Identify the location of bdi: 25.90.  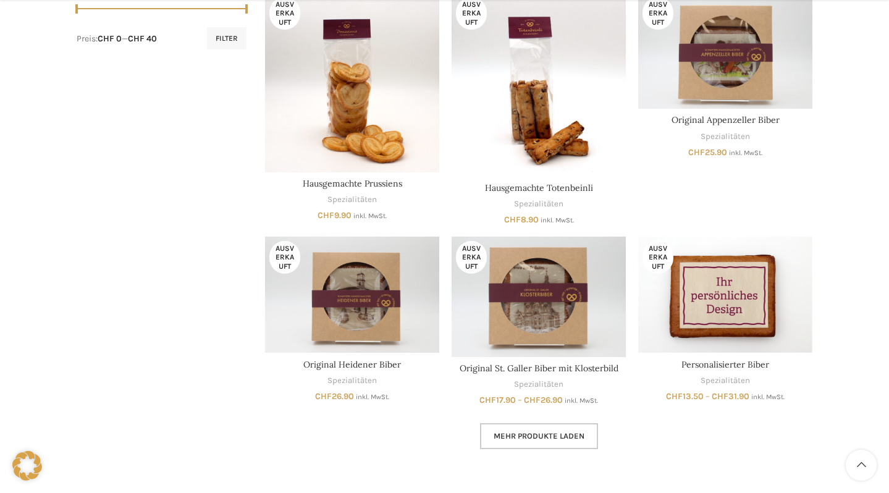
(707, 152).